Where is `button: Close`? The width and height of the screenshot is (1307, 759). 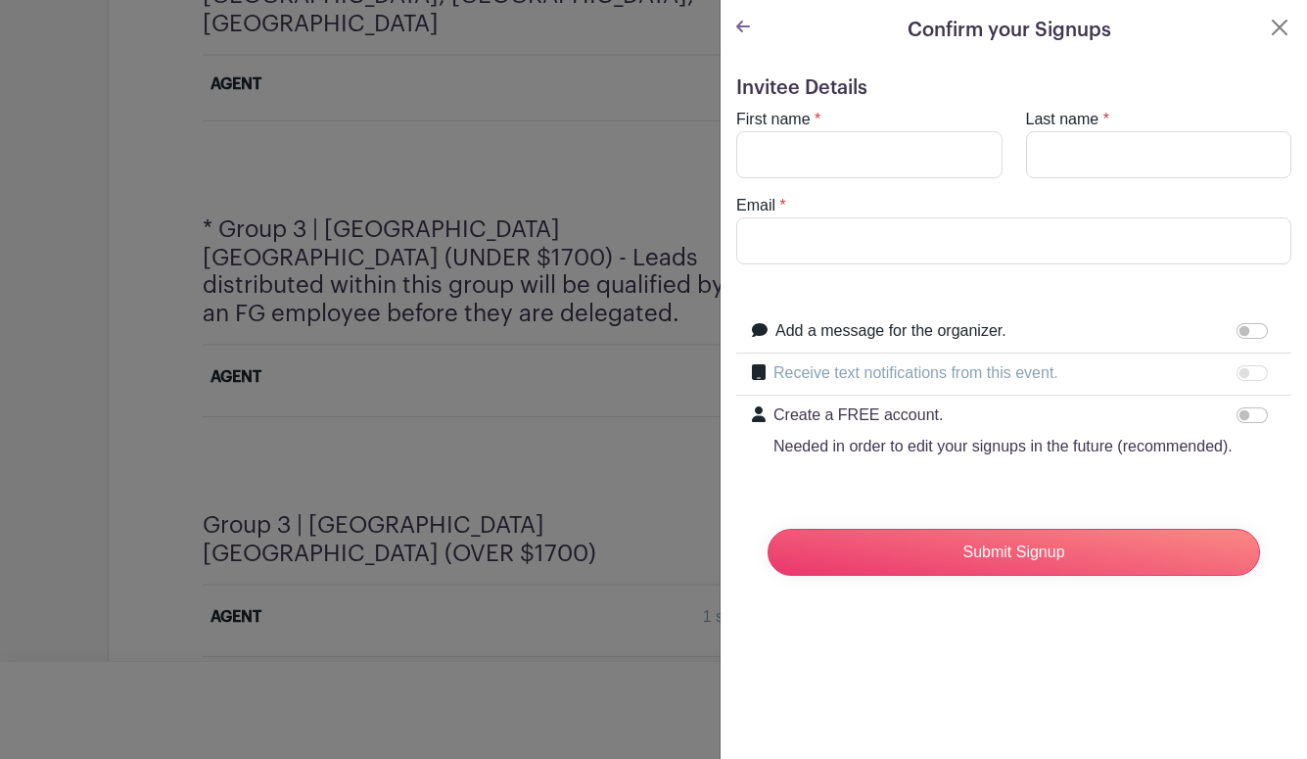 button: Close is located at coordinates (1280, 27).